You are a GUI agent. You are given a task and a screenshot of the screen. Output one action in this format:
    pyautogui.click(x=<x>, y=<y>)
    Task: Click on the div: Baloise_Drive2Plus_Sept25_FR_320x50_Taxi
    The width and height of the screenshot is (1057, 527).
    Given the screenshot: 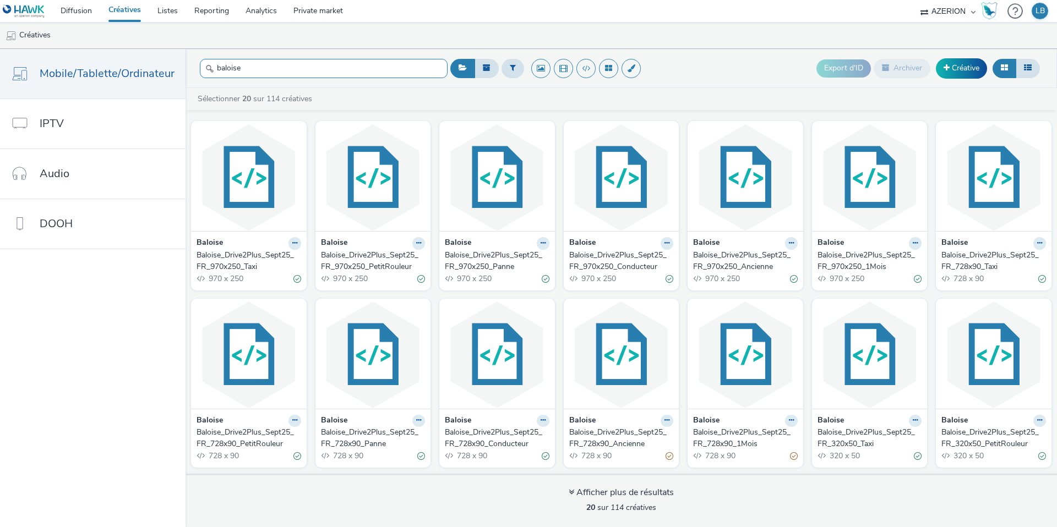 What is the action you would take?
    pyautogui.click(x=867, y=438)
    